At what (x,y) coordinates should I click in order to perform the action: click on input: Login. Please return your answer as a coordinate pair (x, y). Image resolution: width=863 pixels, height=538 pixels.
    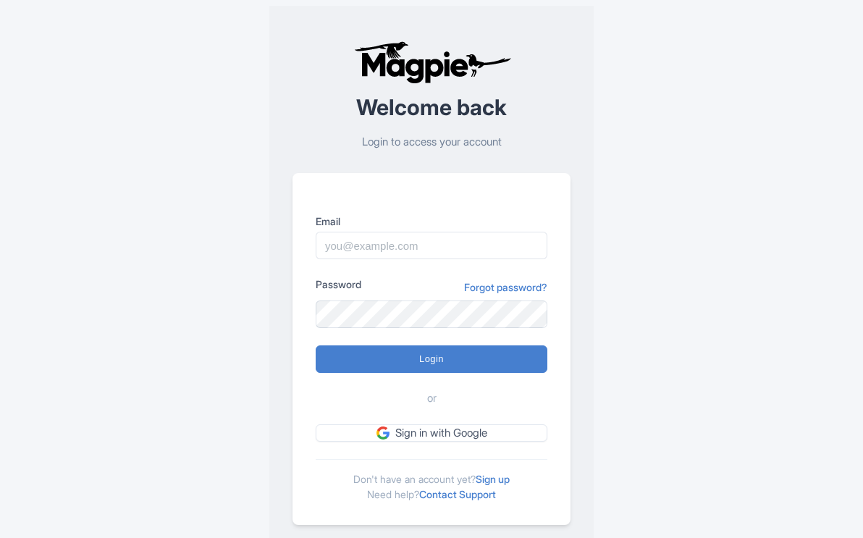
    Looking at the image, I should click on (432, 359).